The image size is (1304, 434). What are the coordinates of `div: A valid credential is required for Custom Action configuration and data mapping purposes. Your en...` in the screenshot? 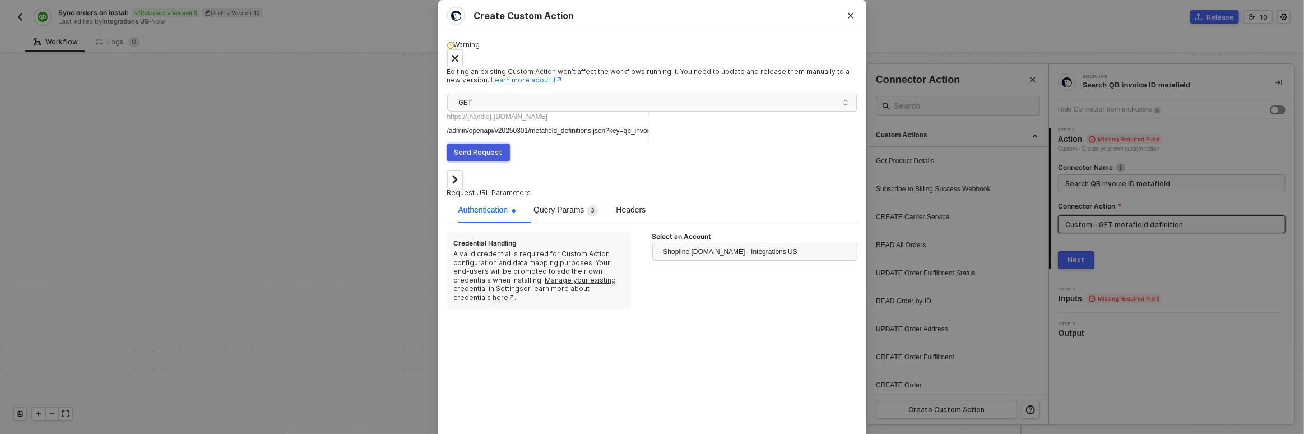 It's located at (539, 276).